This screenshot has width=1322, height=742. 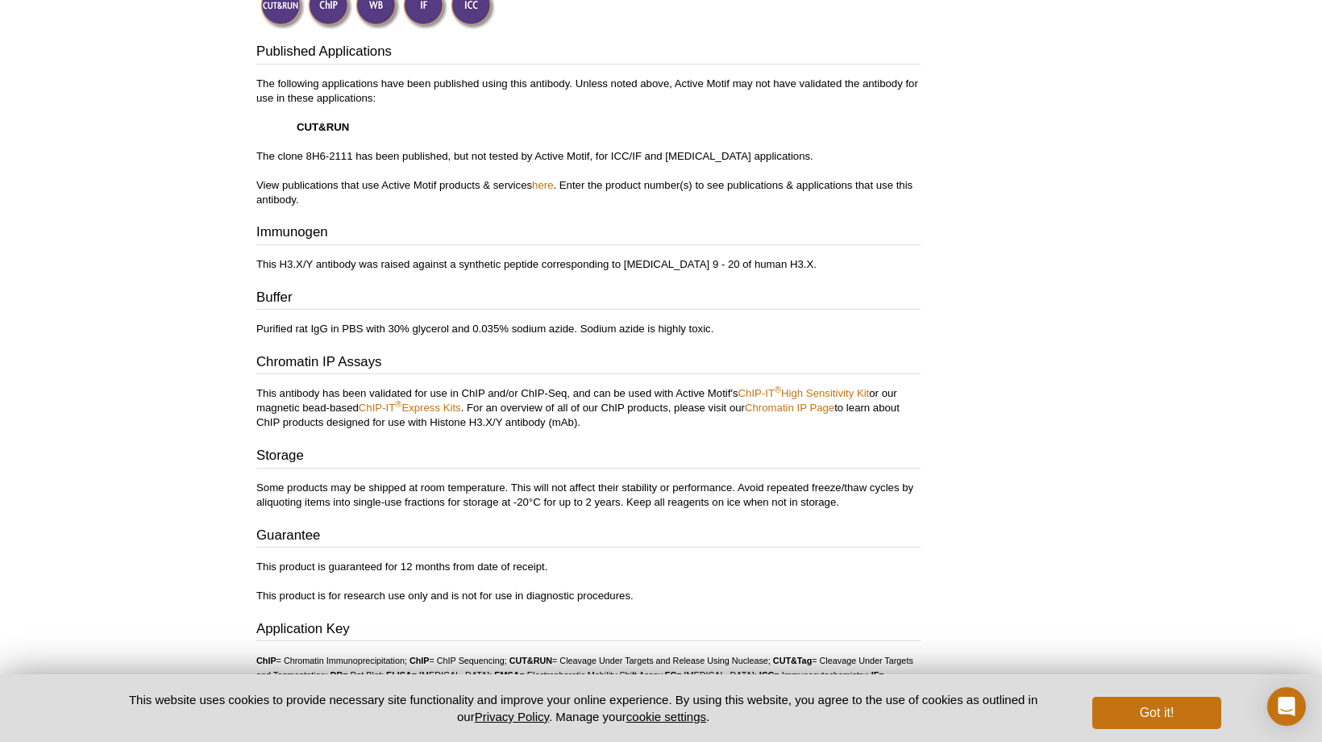 What do you see at coordinates (589, 364) in the screenshot?
I see `h3: Chromatin IP Assays` at bounding box center [589, 364].